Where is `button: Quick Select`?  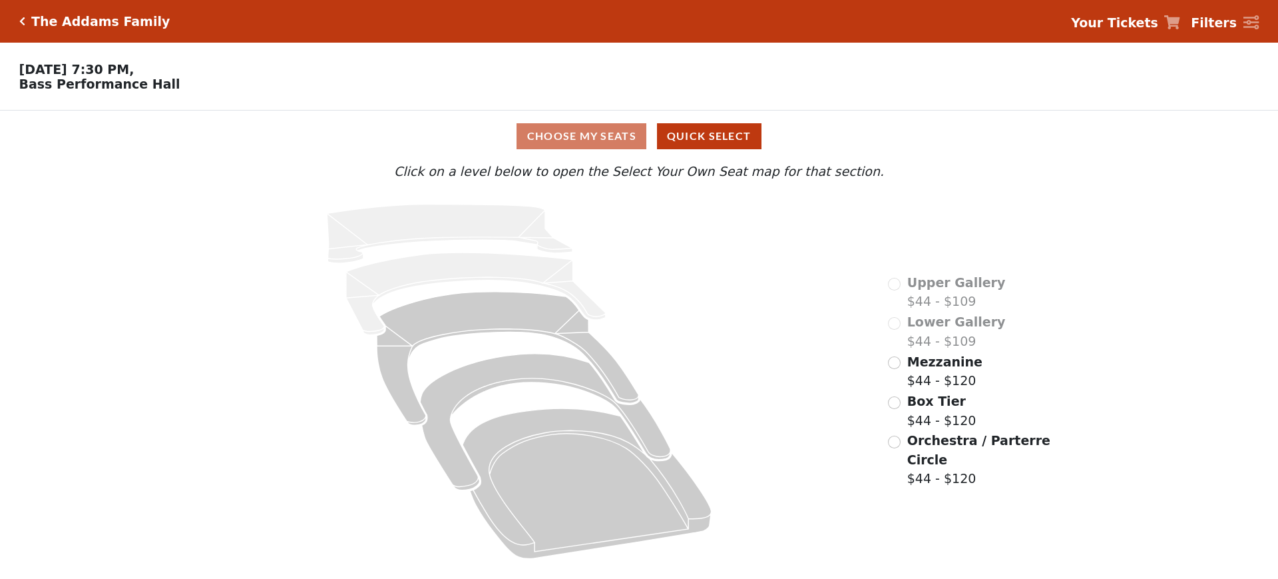 button: Quick Select is located at coordinates (709, 136).